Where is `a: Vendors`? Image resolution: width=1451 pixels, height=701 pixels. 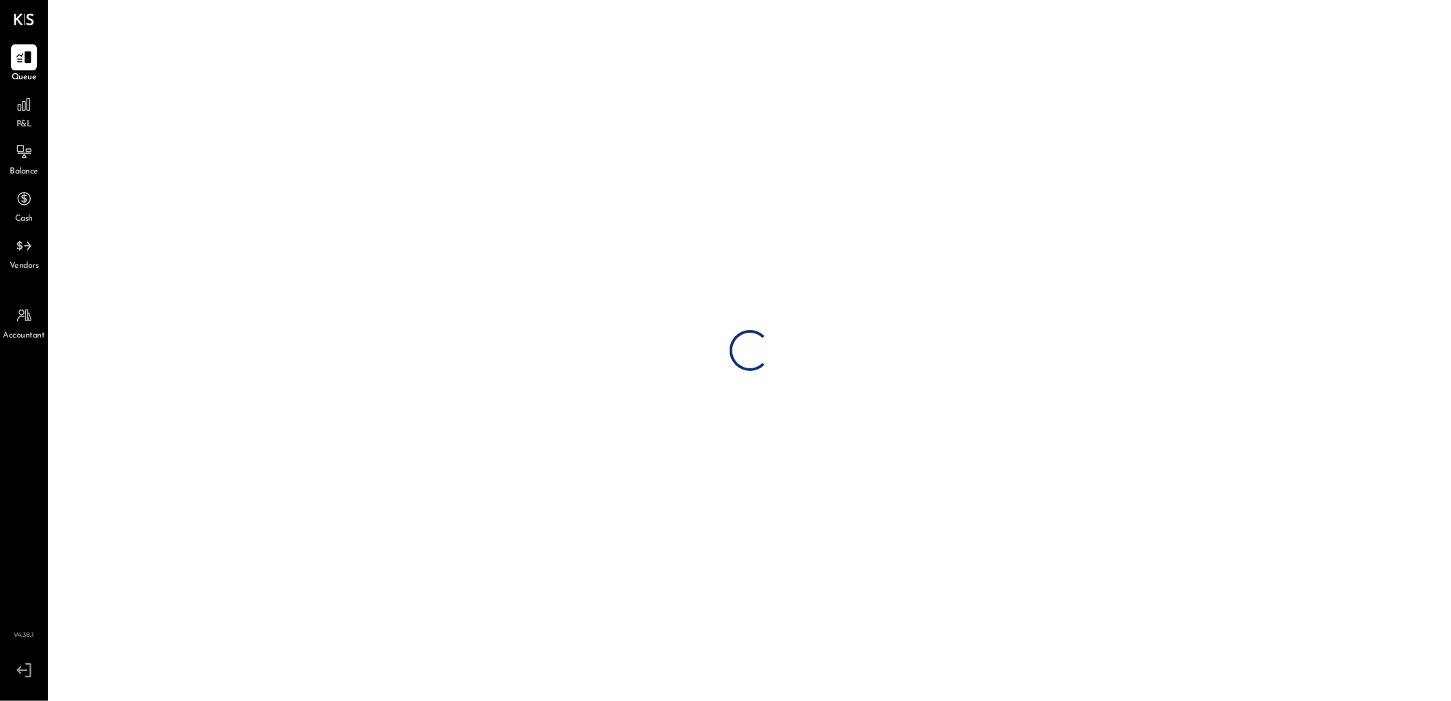 a: Vendors is located at coordinates (24, 253).